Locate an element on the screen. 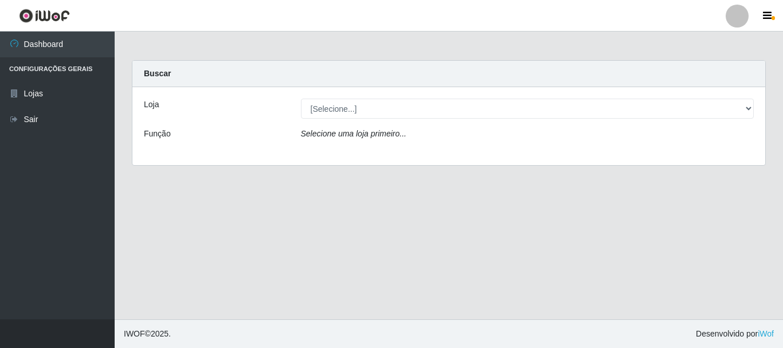 This screenshot has height=348, width=783. span: Desenvolvido por is located at coordinates (735, 334).